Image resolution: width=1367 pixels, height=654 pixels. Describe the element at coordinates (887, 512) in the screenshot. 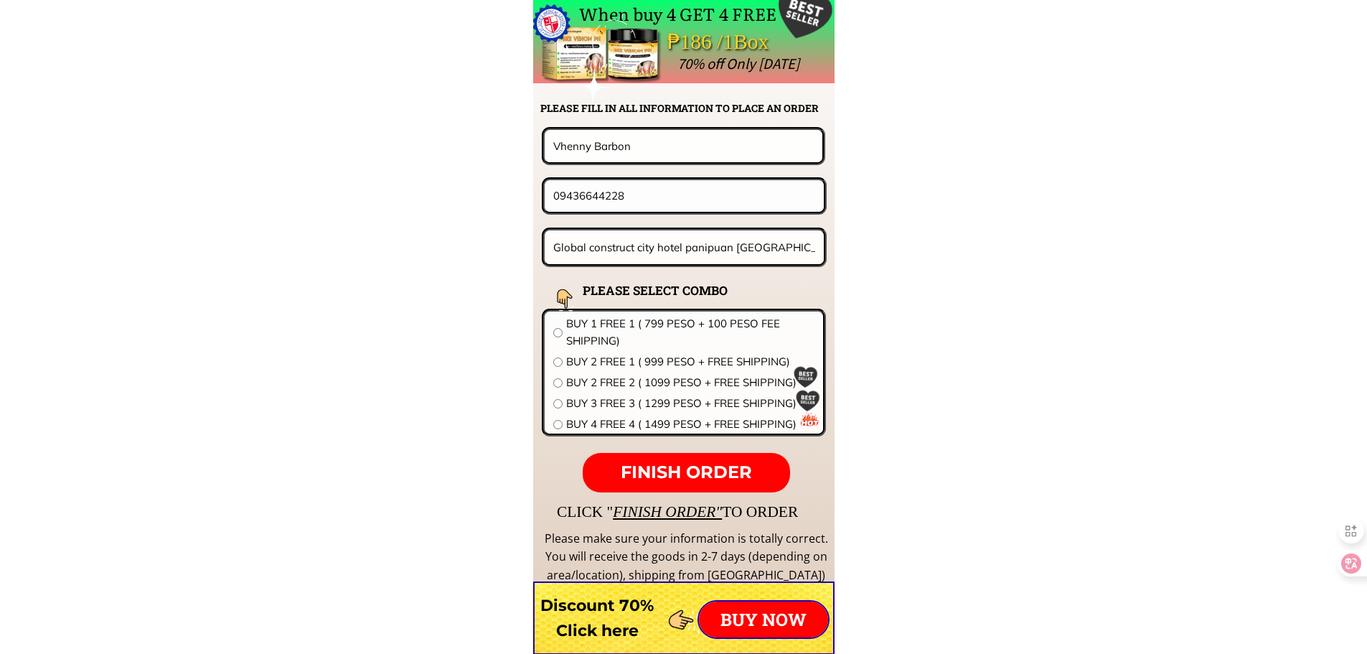

I see `div: CLICK " TO ORDER` at that location.